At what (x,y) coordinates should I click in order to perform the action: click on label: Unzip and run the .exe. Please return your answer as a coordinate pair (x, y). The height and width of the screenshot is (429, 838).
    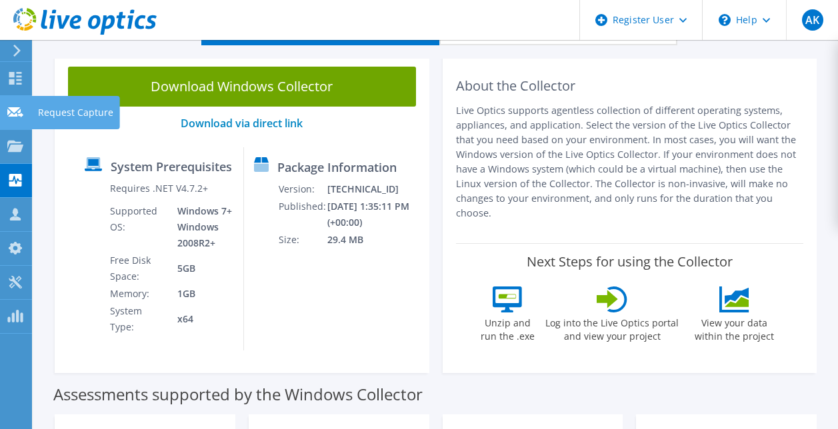
    Looking at the image, I should click on (507, 328).